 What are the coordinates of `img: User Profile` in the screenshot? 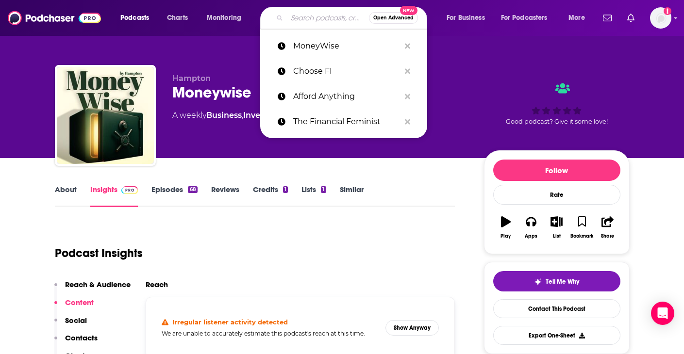 It's located at (661, 18).